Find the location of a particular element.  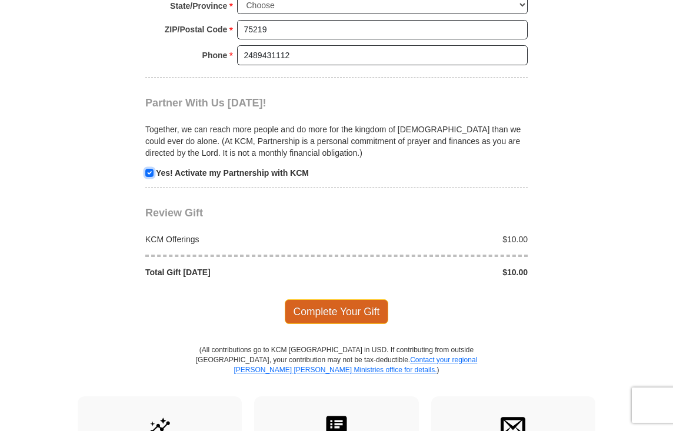

strong: ZIP/Postal Code is located at coordinates (196, 29).